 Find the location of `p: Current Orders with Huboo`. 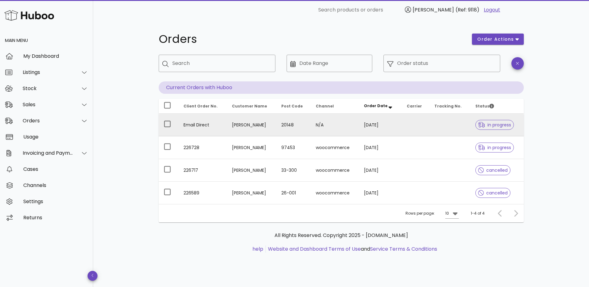

p: Current Orders with Huboo is located at coordinates (341, 88).